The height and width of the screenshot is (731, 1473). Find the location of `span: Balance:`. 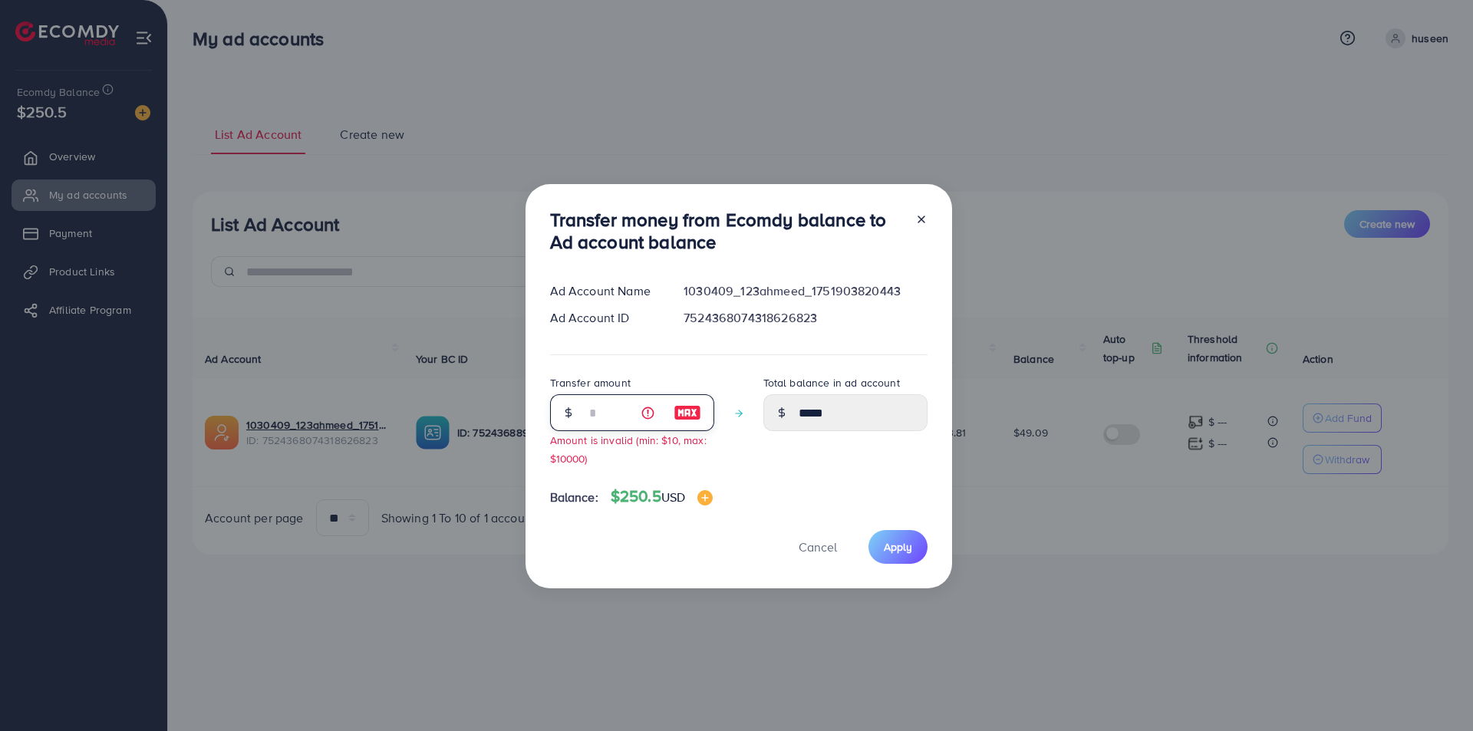

span: Balance: is located at coordinates (574, 497).